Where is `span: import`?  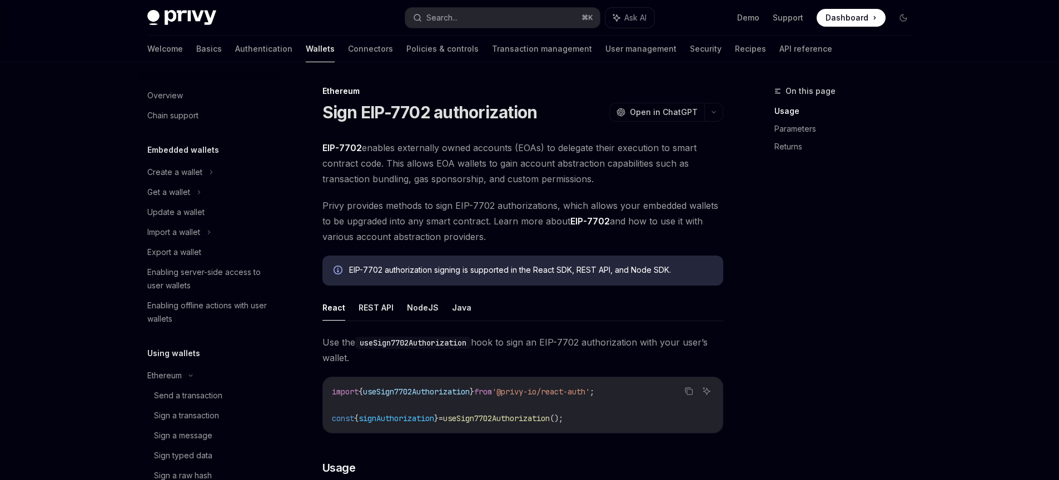
span: import is located at coordinates (345, 392).